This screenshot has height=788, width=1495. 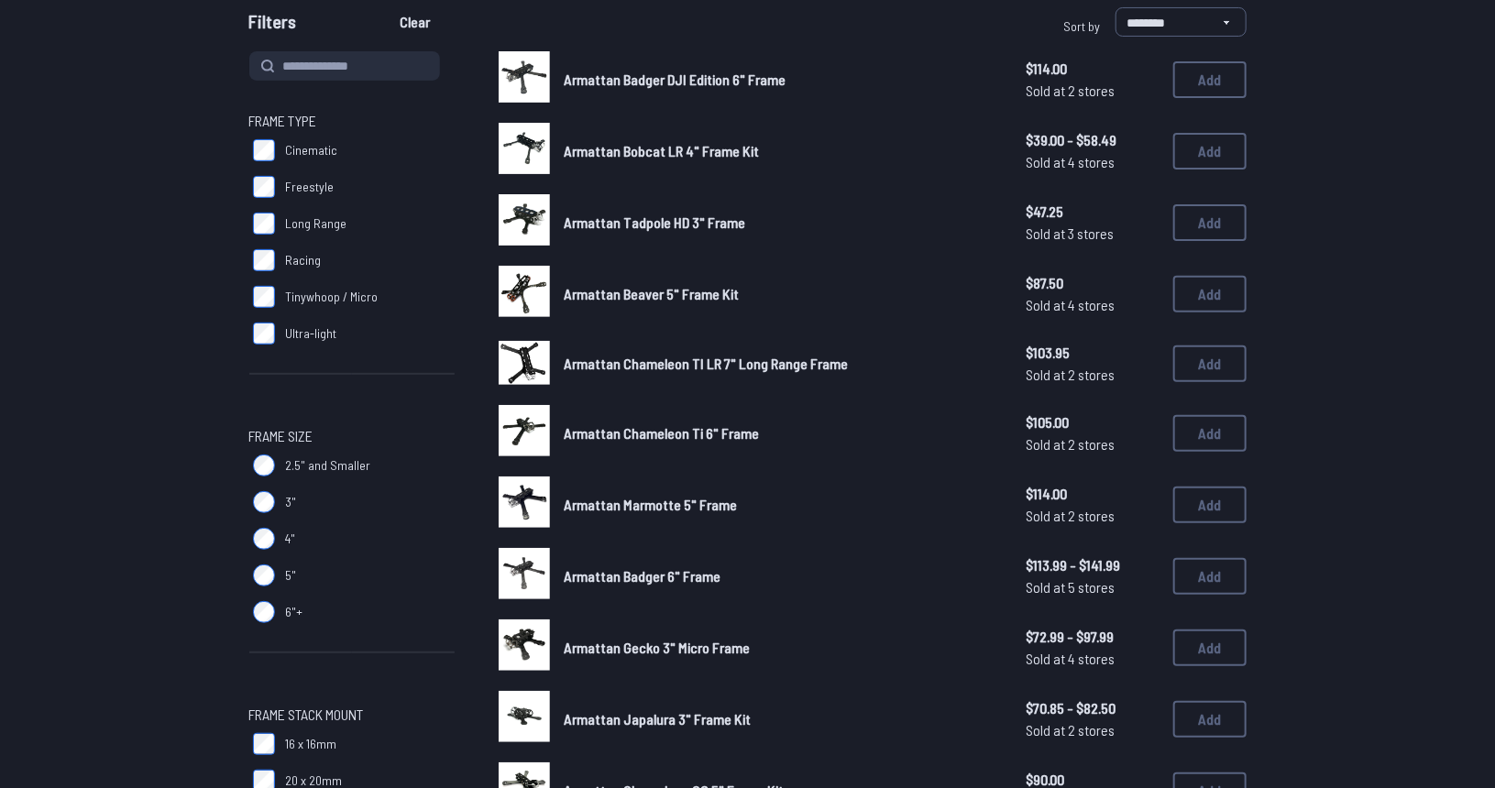 I want to click on span: Armattan Beaver 5" Frame Kit, so click(x=652, y=293).